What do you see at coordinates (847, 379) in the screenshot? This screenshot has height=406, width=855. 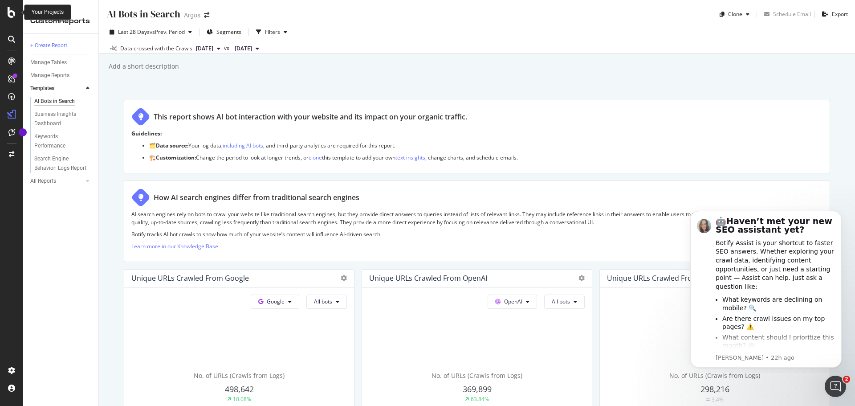 I see `span: 2` at bounding box center [847, 379].